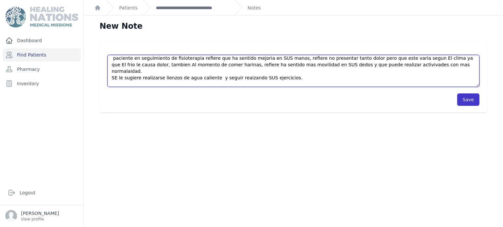  Describe the element at coordinates (121, 26) in the screenshot. I see `h1: New Note` at that location.